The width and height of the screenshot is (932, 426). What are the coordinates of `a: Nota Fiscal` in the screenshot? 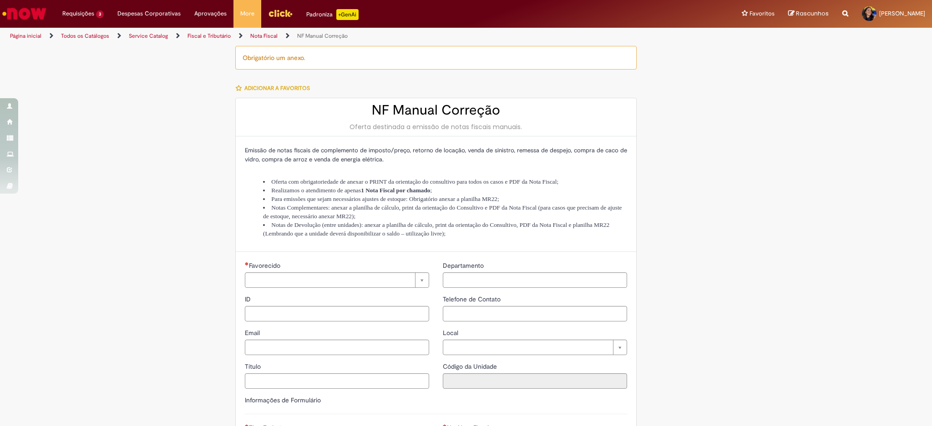 It's located at (264, 36).